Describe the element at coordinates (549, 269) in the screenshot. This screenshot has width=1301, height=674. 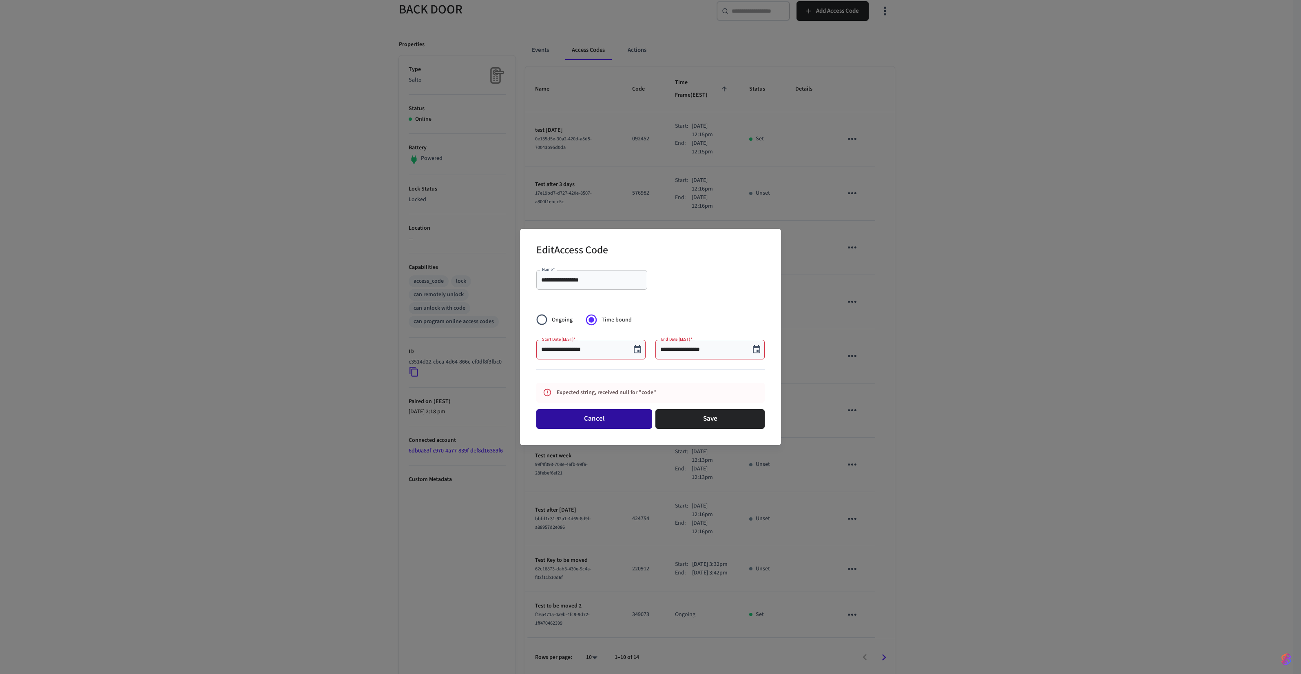
I see `label: Name` at that location.